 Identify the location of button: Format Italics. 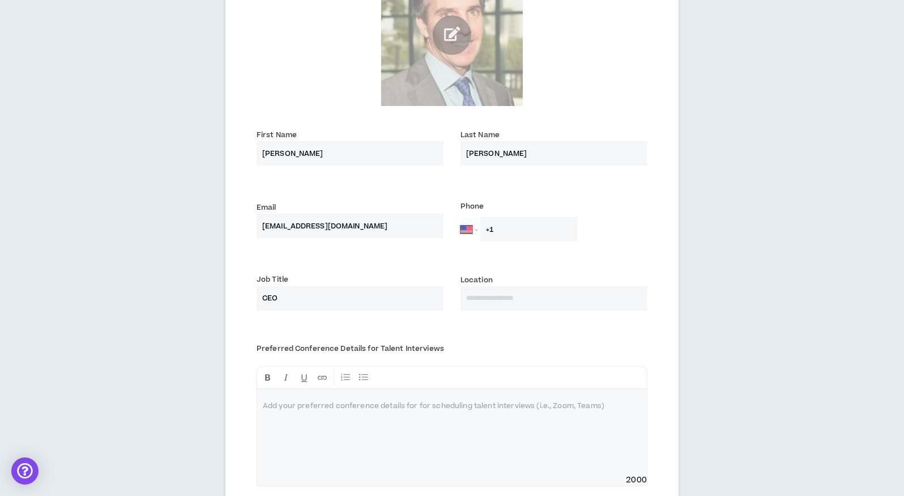
(286, 377).